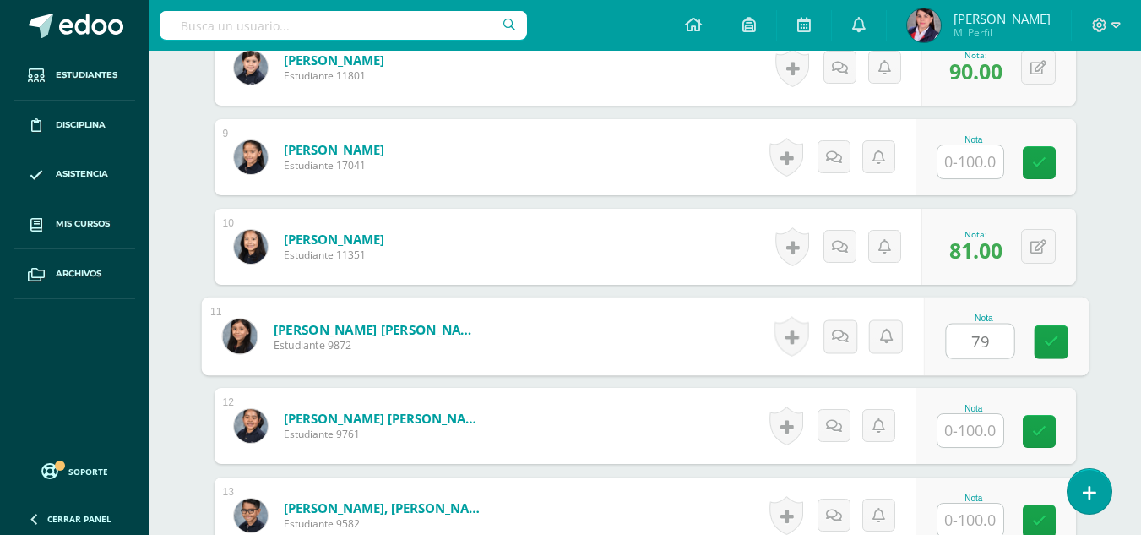 Image resolution: width=1141 pixels, height=535 pixels. What do you see at coordinates (251, 426) in the screenshot?
I see `img: 7a5ca59c580a93a260052bc0d0b1d80c.png` at bounding box center [251, 426].